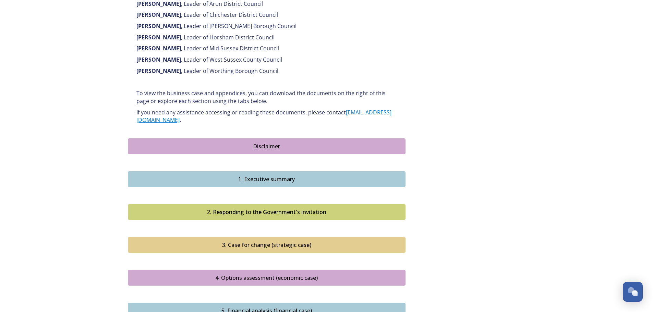 This screenshot has height=312, width=653. What do you see at coordinates (267, 97) in the screenshot?
I see `p: To view the business case and appendices, you can download the documents on the right of this pag...` at bounding box center [267, 97].